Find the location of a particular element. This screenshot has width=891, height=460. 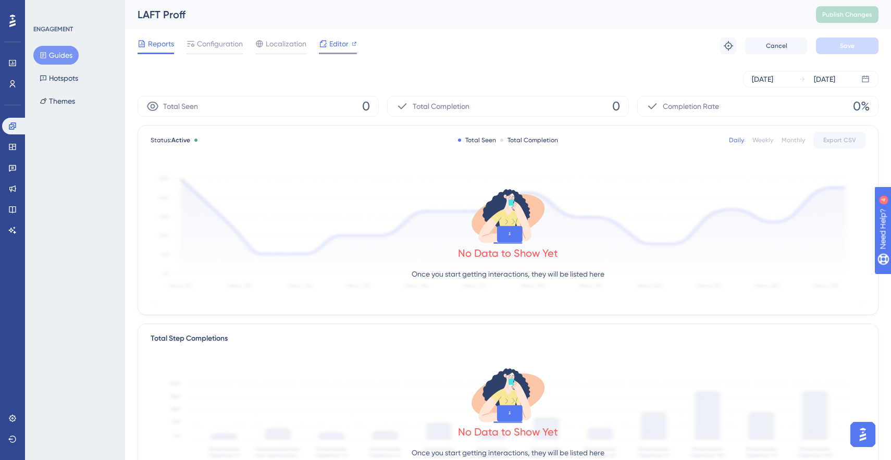

span: Total Seen is located at coordinates (180, 106).